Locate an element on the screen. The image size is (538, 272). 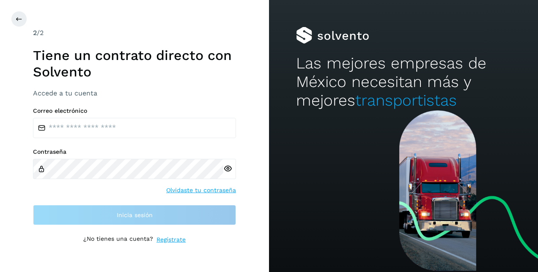
span: 2 is located at coordinates (35, 33).